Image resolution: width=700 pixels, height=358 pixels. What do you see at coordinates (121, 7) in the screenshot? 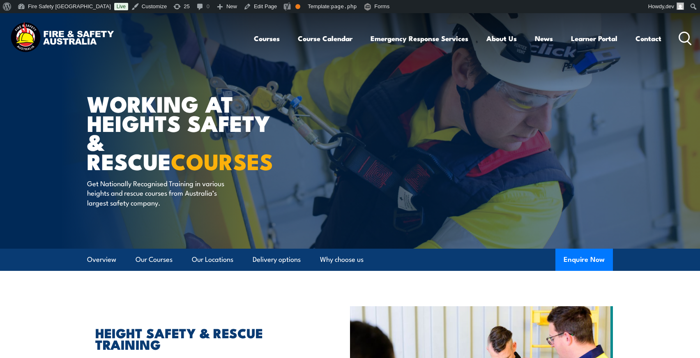
I see `a: Live` at bounding box center [121, 7].